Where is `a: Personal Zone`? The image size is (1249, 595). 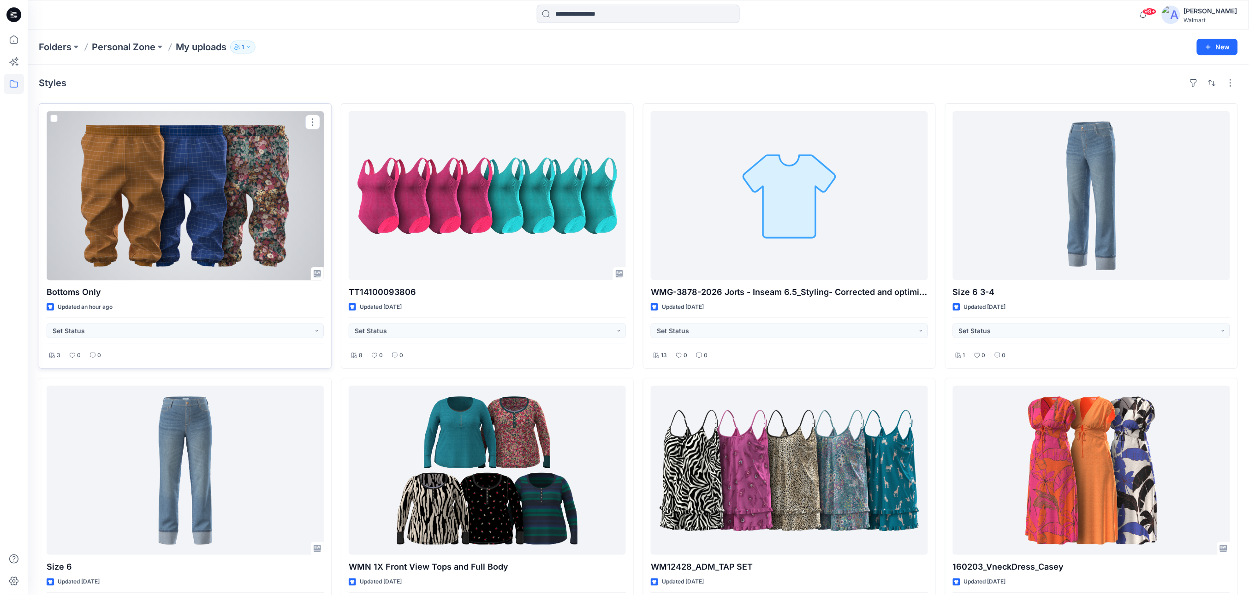 a: Personal Zone is located at coordinates (124, 47).